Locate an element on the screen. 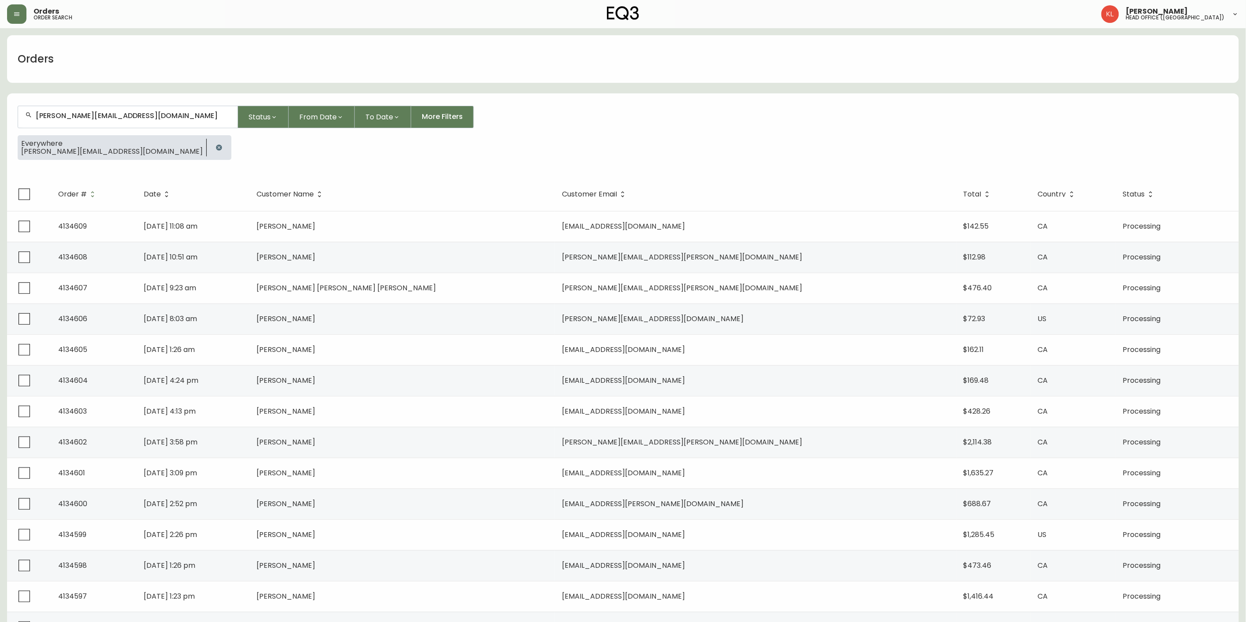 Image resolution: width=1246 pixels, height=622 pixels. input: Search is located at coordinates (133, 115).